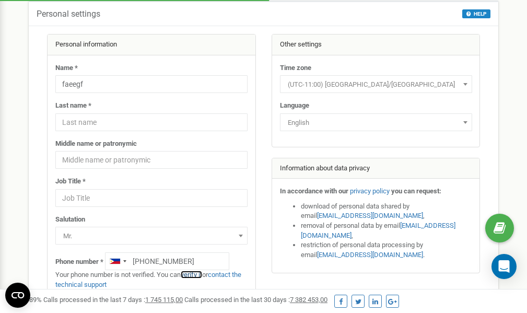 This screenshot has width=527, height=313. Describe the element at coordinates (296, 68) in the screenshot. I see `label: Time zone` at that location.